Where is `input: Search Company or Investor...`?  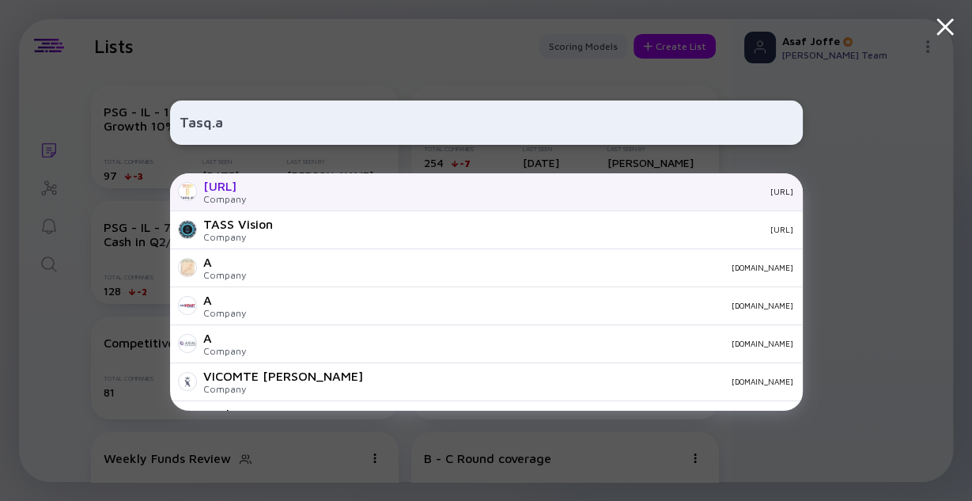 input: Search Company or Investor... is located at coordinates (486, 123).